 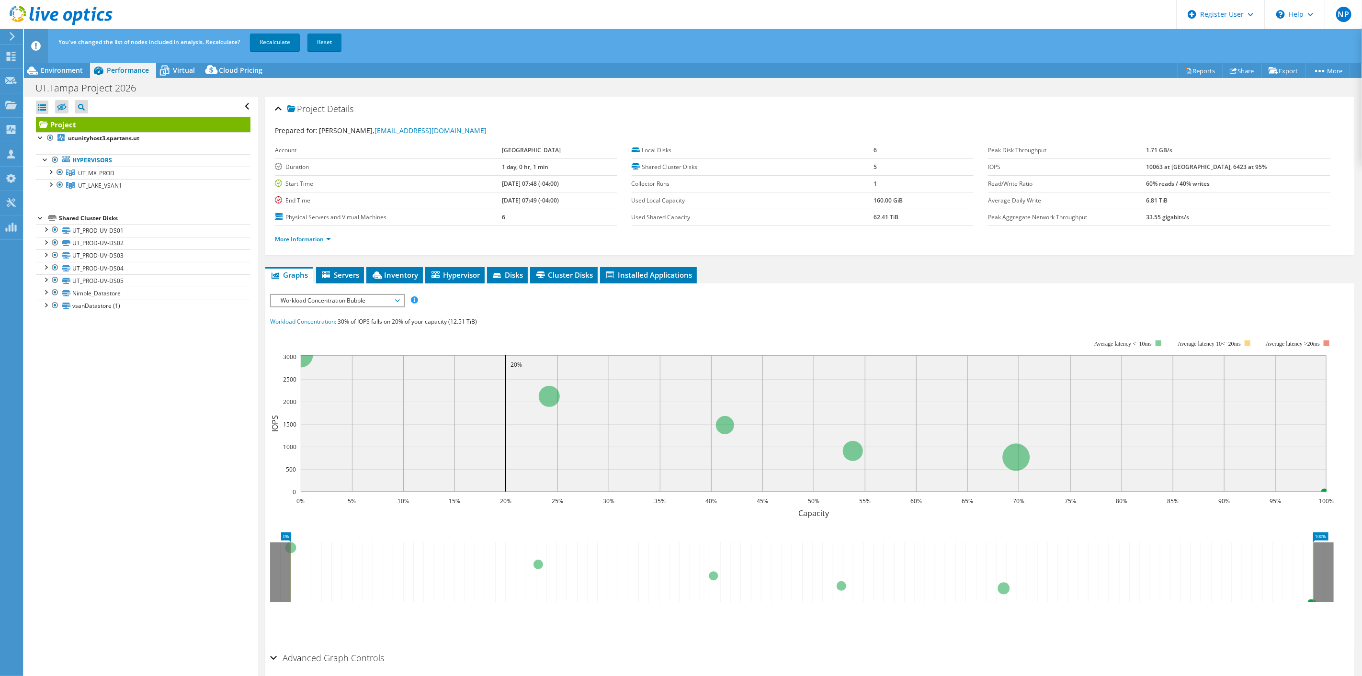 I want to click on text: 10%, so click(x=403, y=501).